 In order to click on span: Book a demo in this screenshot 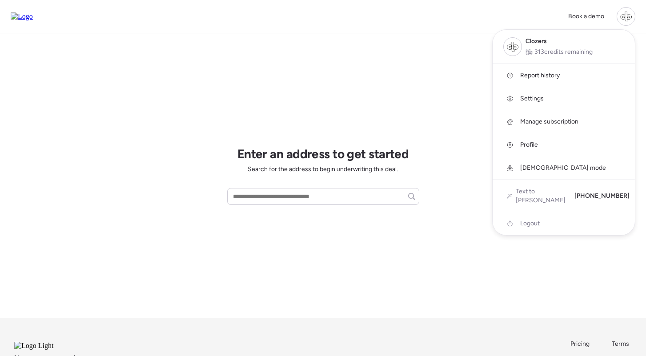, I will do `click(586, 16)`.